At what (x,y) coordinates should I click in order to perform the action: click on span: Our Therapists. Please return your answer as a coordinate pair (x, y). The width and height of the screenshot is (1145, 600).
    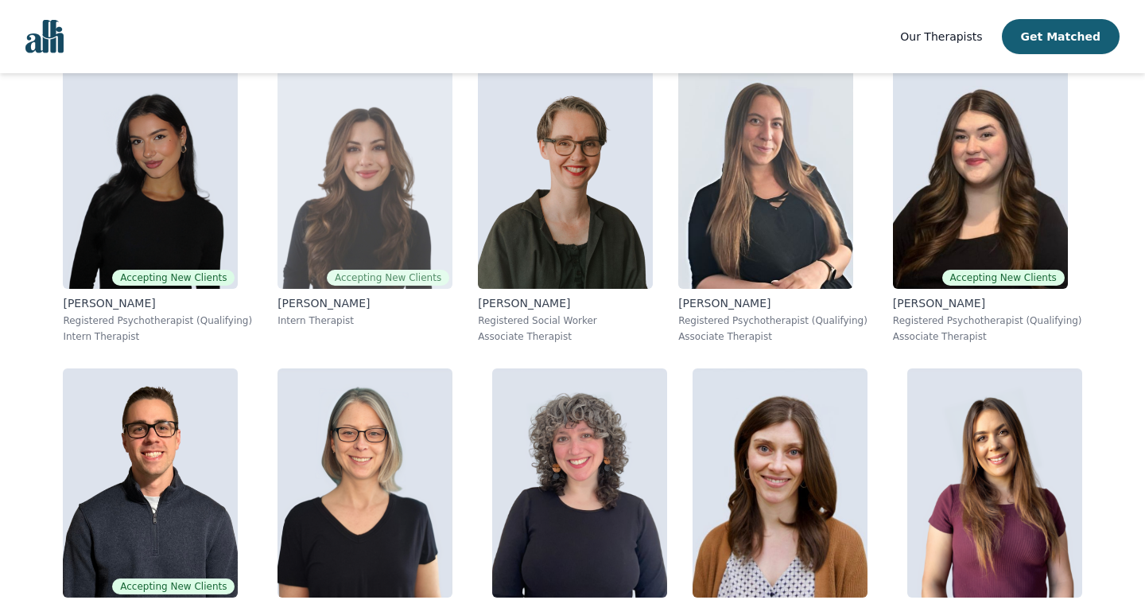
    Looking at the image, I should click on (941, 37).